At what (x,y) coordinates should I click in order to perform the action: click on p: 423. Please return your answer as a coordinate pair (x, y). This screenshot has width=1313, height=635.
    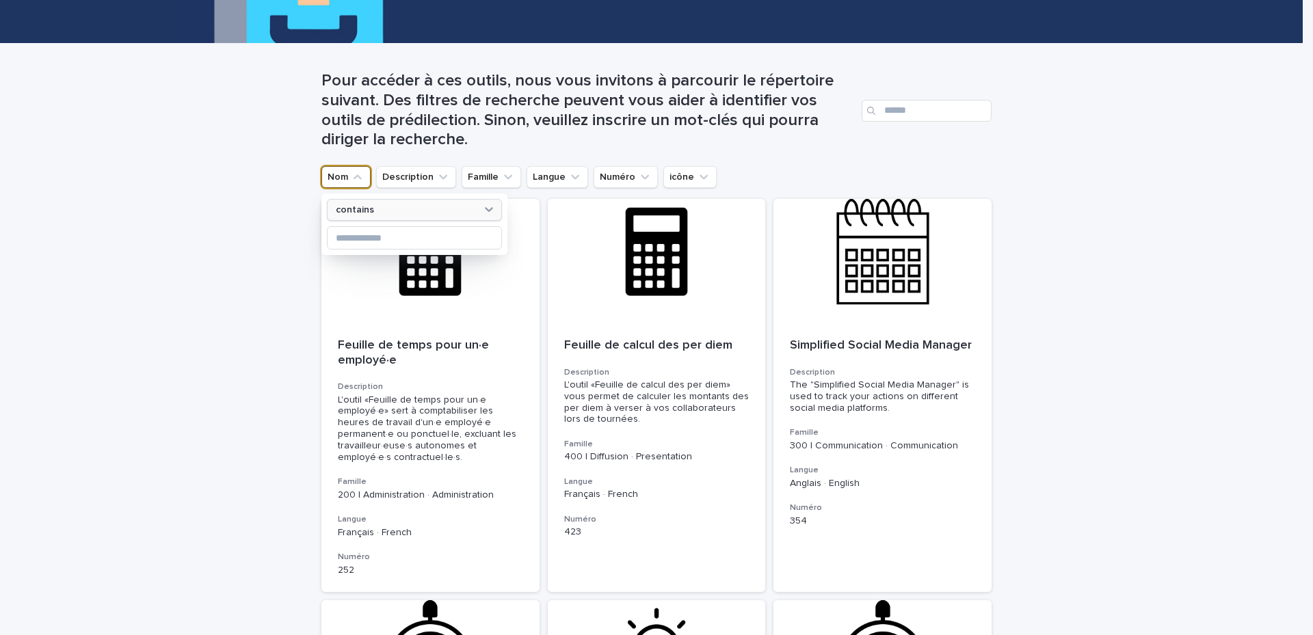
    Looking at the image, I should click on (656, 532).